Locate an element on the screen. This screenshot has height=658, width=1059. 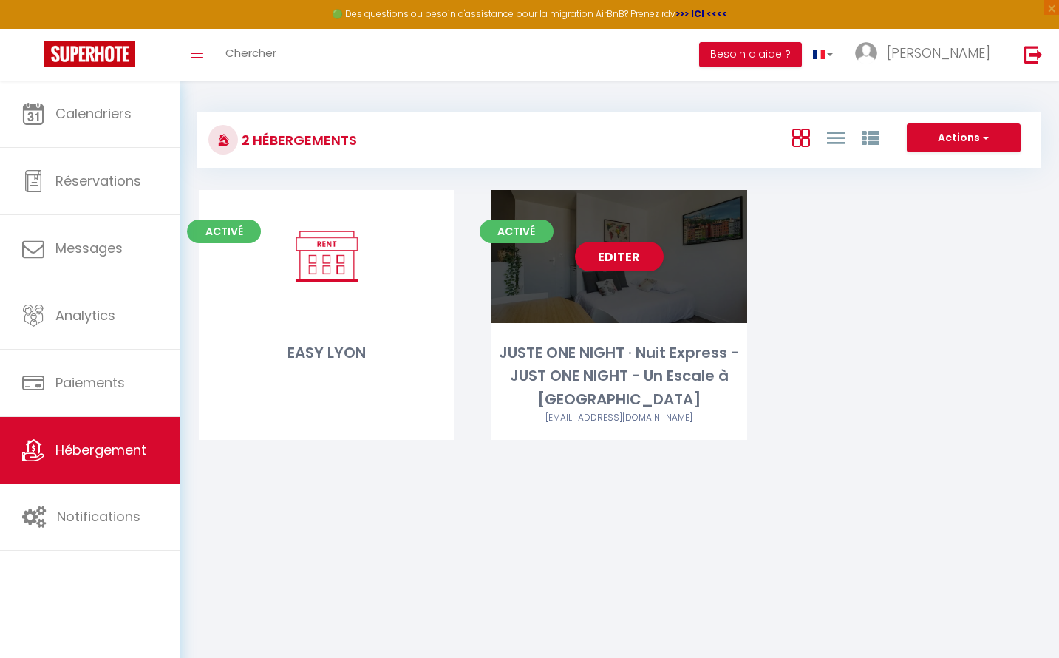
a: >>> ICI <<<< is located at coordinates (701, 13).